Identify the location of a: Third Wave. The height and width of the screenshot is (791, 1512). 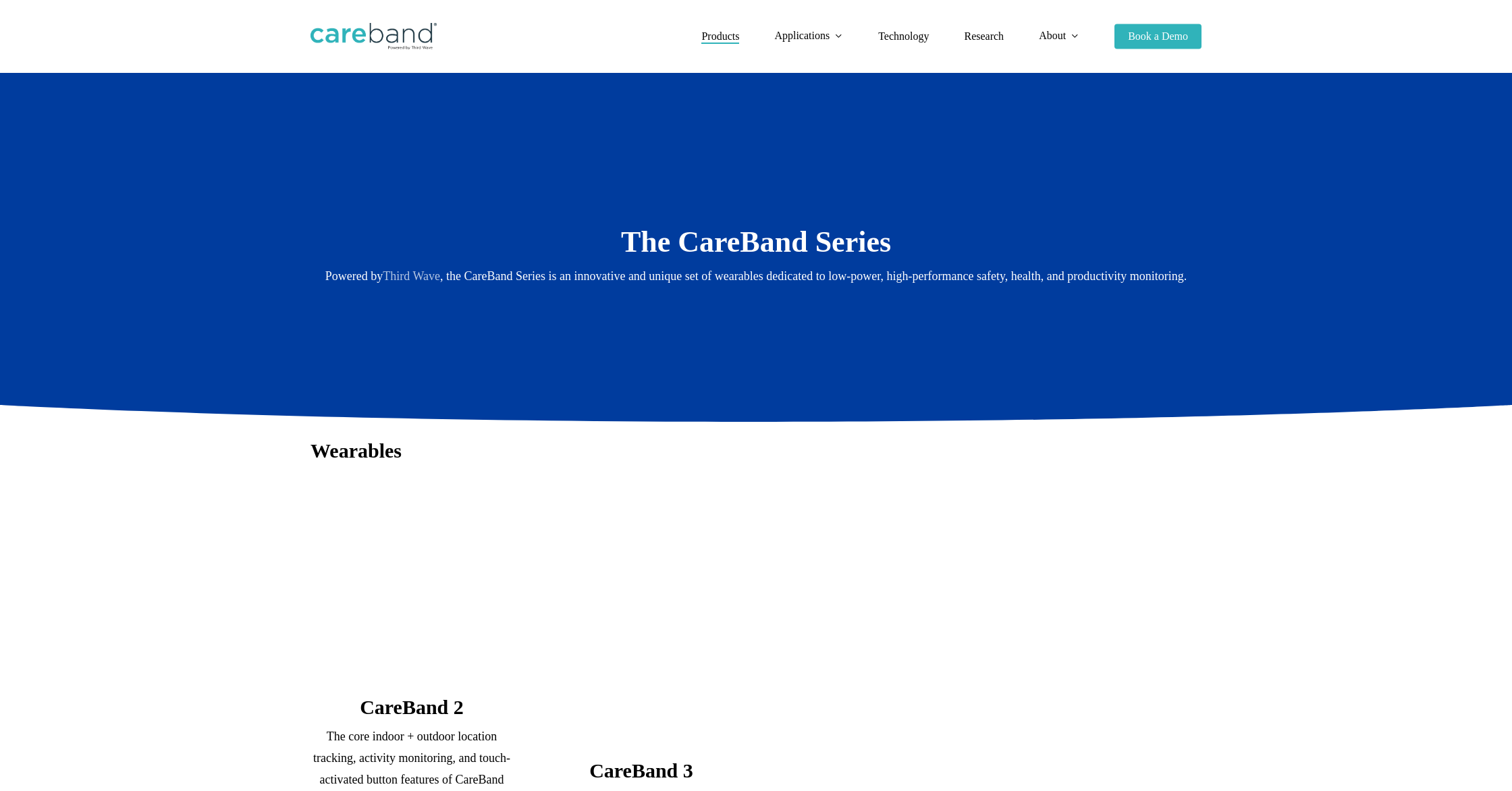
(411, 276).